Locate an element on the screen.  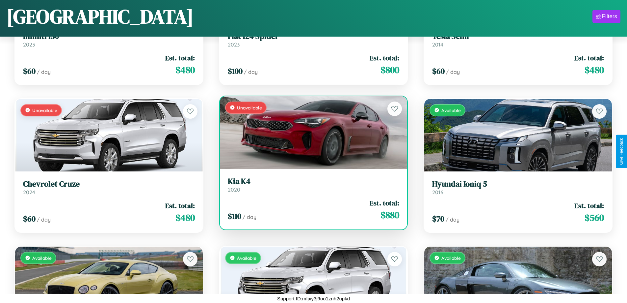
span: $ 560 is located at coordinates (594, 217).